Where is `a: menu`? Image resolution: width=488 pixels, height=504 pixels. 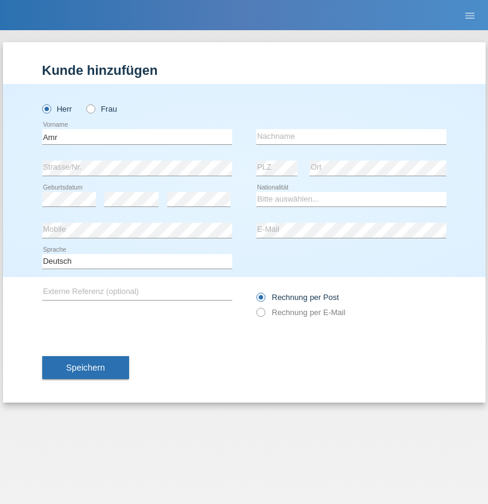 a: menu is located at coordinates (470, 15).